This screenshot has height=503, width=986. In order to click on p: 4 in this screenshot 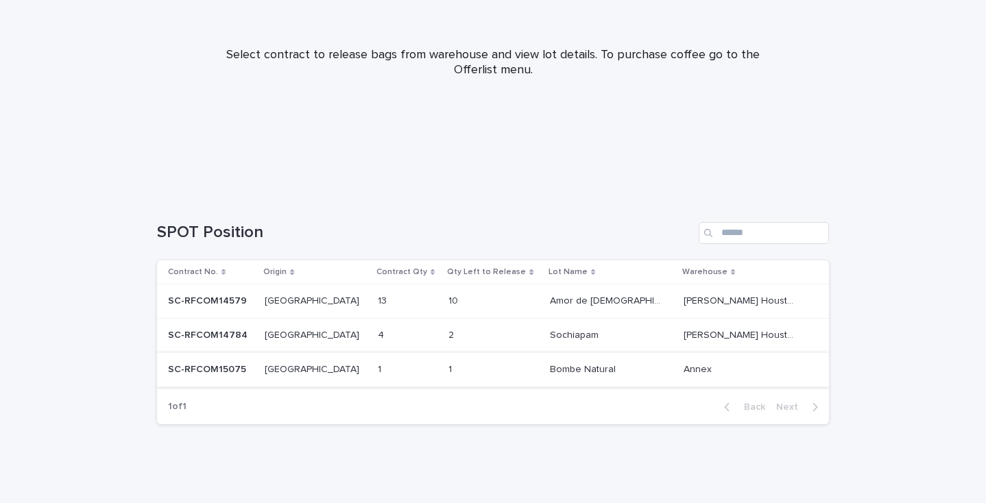, I will do `click(382, 334)`.